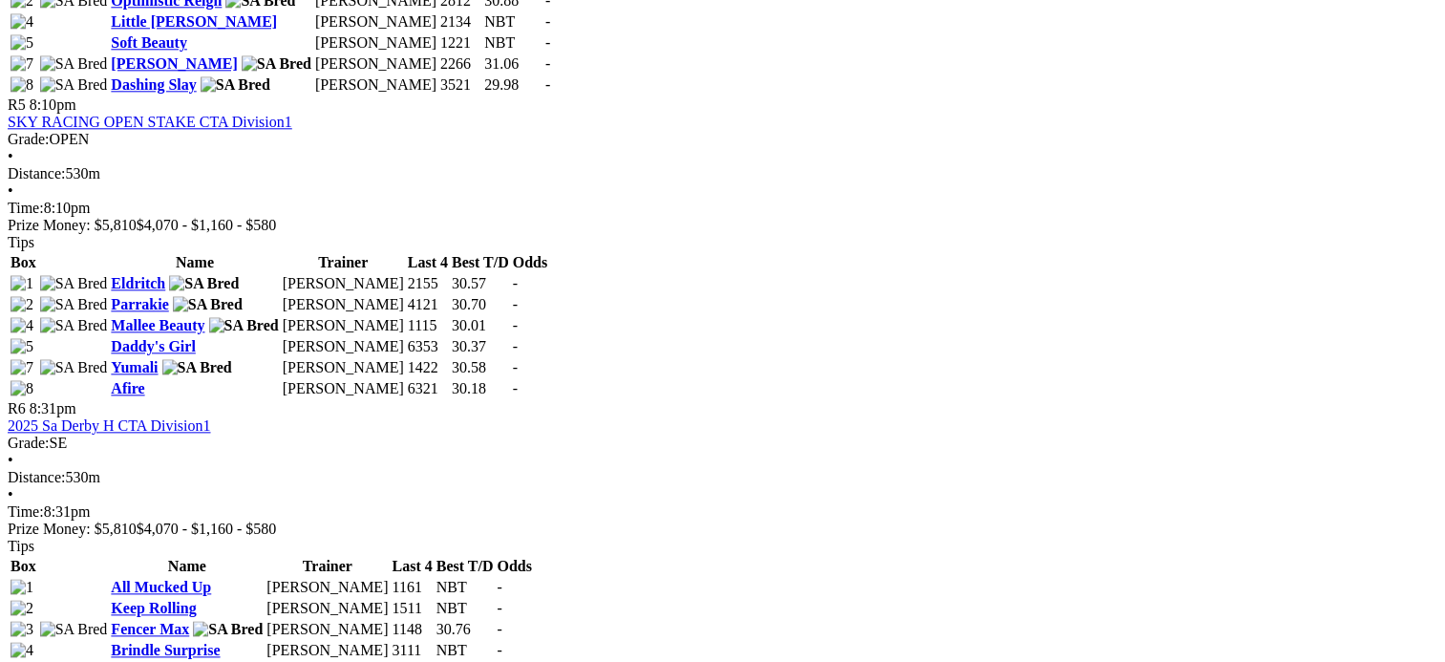  What do you see at coordinates (481, 347) in the screenshot?
I see `td: 30.37` at bounding box center [481, 347].